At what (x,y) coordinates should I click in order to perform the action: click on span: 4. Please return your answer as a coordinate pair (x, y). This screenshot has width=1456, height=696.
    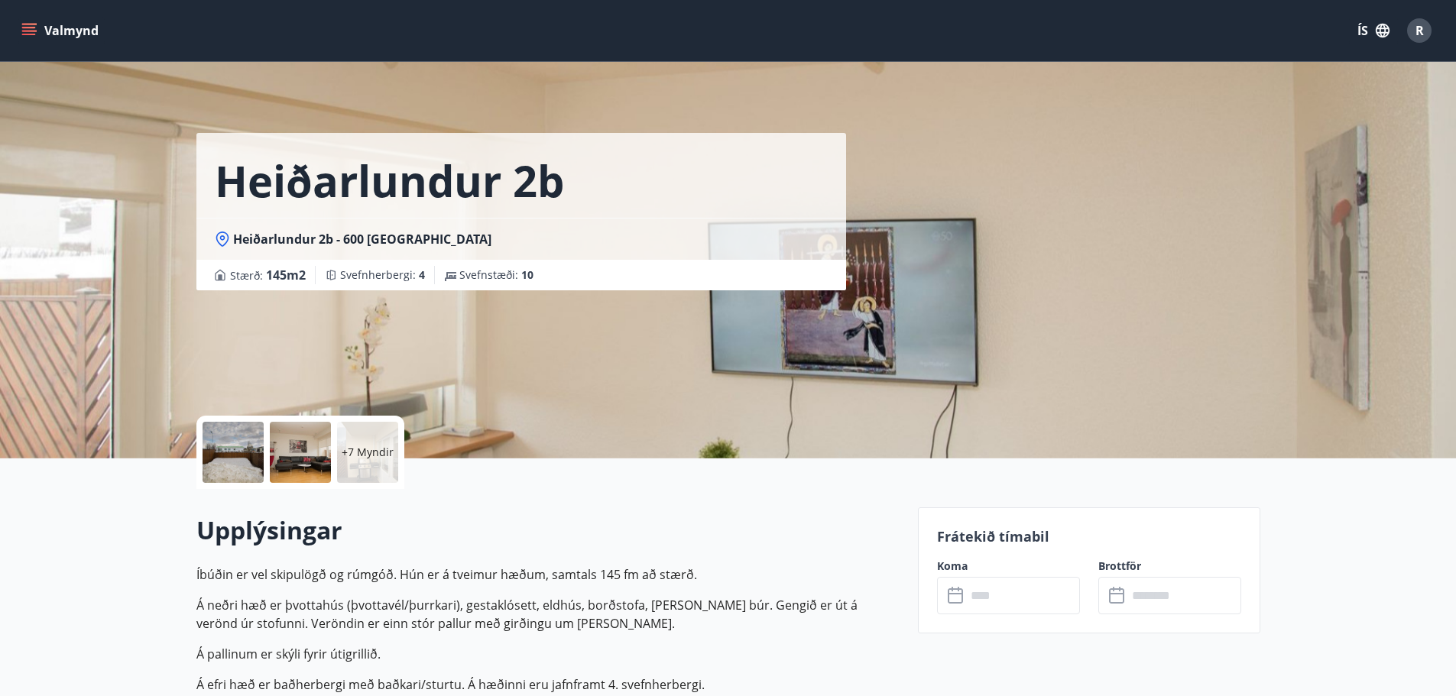
    Looking at the image, I should click on (422, 274).